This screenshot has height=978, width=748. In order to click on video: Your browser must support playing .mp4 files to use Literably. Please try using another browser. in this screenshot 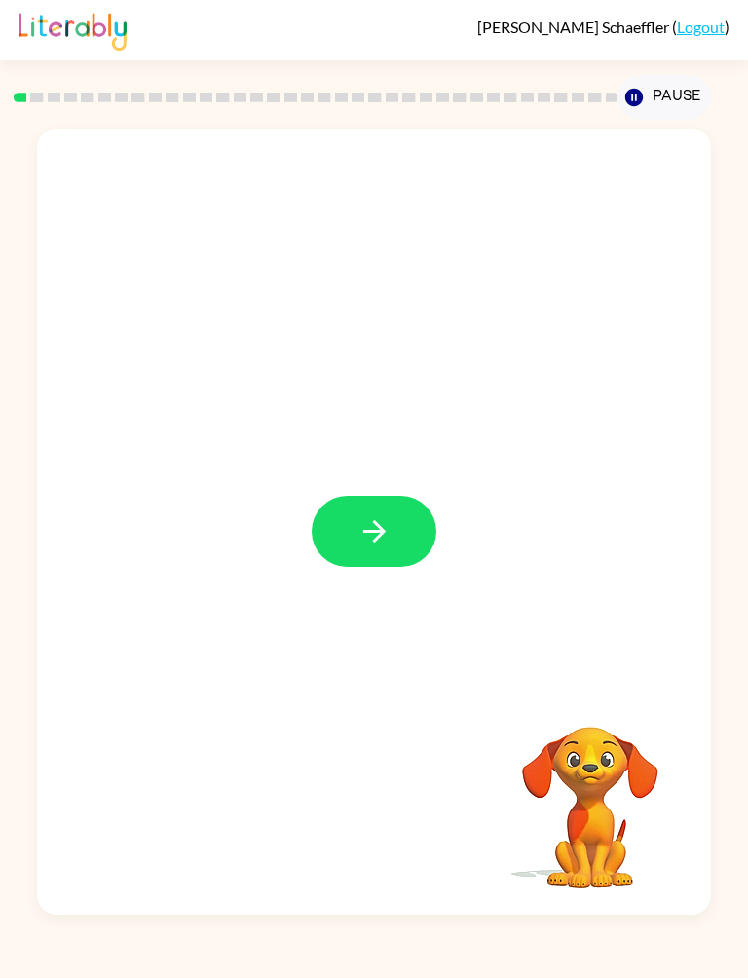, I will do `click(590, 794)`.